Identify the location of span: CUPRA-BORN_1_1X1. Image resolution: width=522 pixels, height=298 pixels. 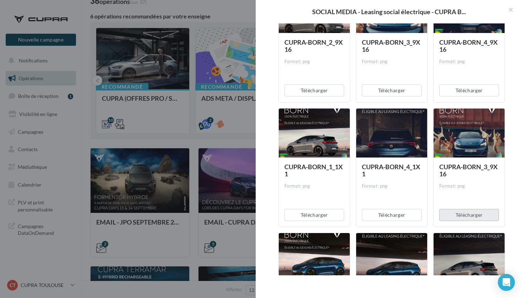
(314, 170).